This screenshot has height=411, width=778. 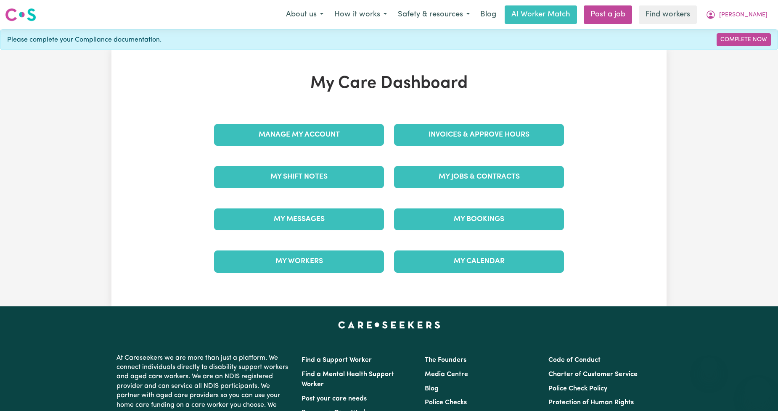 I want to click on a: AI Worker Match, so click(x=541, y=15).